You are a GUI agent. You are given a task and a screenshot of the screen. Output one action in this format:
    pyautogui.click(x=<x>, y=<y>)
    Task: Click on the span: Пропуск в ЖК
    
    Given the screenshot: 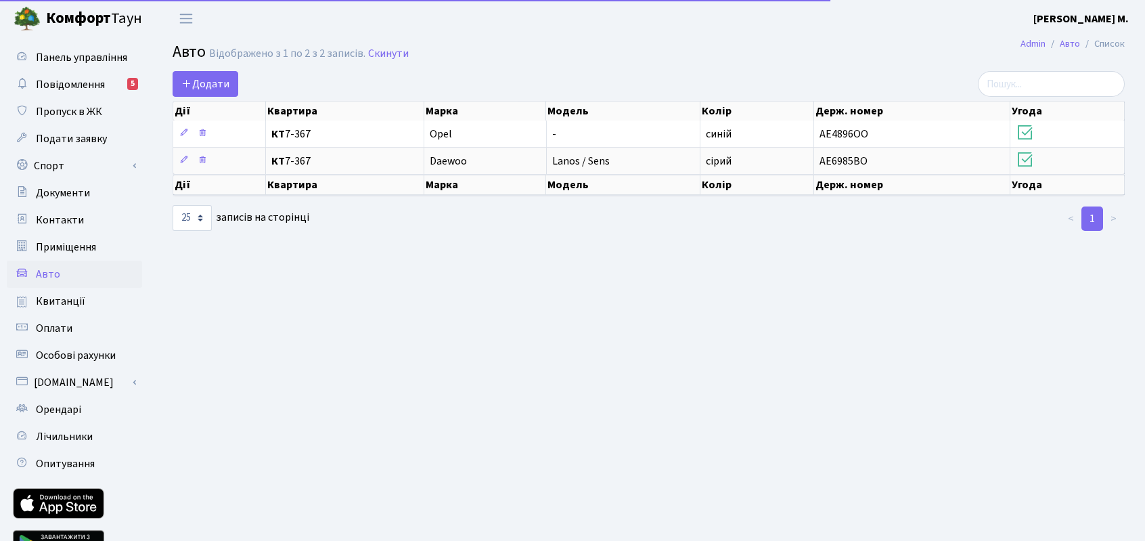 What is the action you would take?
    pyautogui.click(x=69, y=112)
    